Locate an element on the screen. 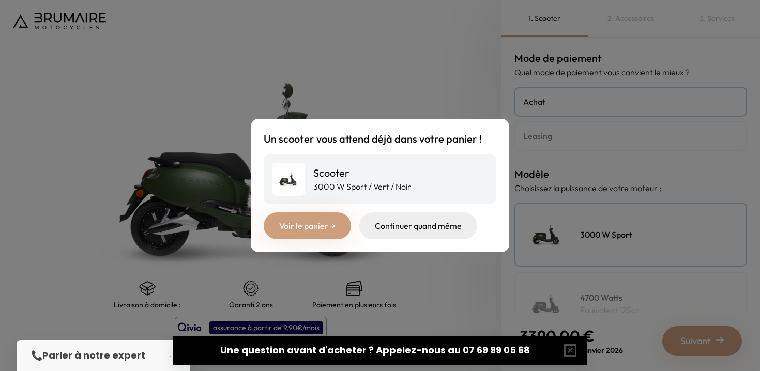 This screenshot has height=371, width=760. p: 3000 W Sport / Vert / Noir is located at coordinates (362, 187).